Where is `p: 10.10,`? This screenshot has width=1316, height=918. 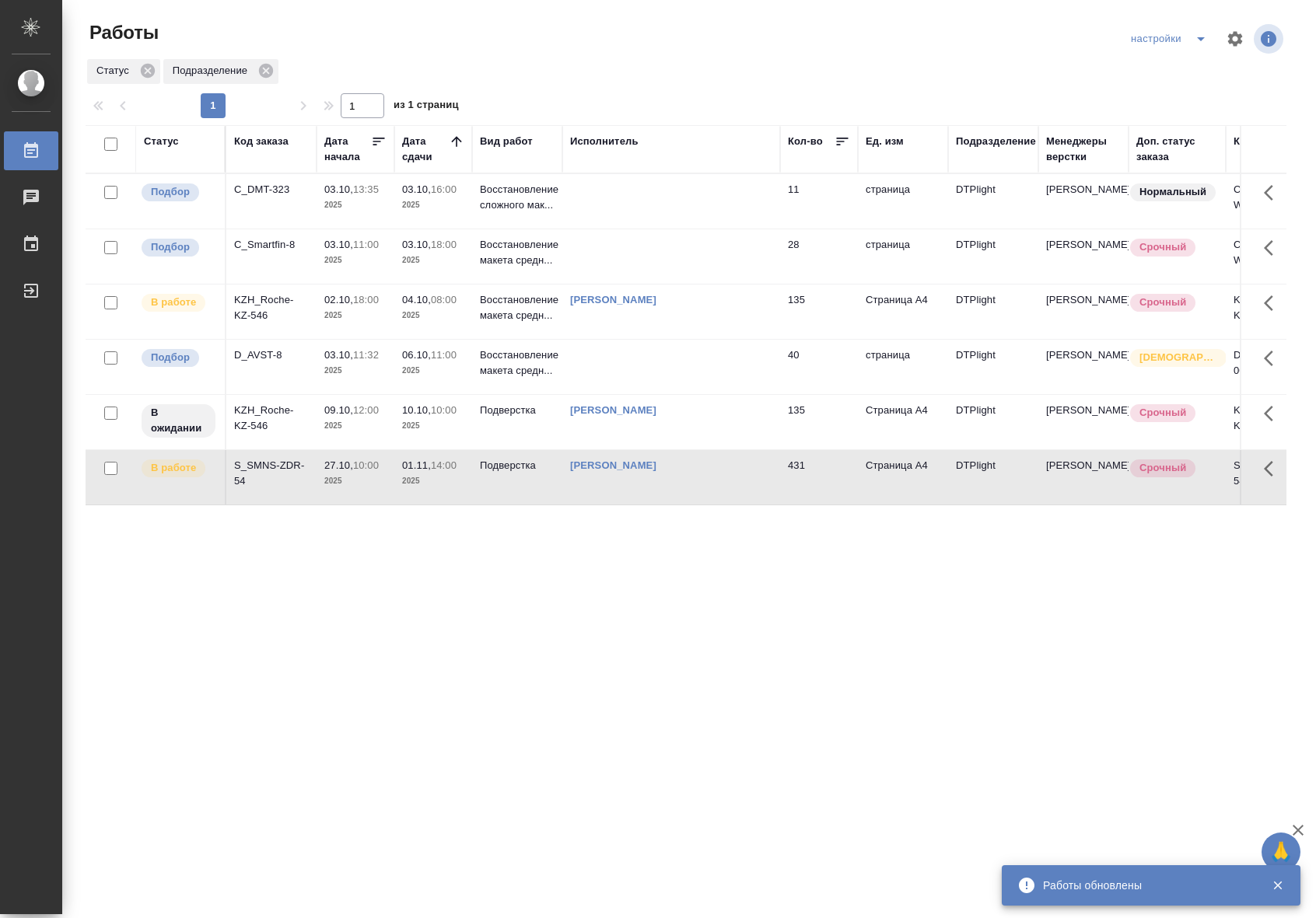 p: 10.10, is located at coordinates (416, 410).